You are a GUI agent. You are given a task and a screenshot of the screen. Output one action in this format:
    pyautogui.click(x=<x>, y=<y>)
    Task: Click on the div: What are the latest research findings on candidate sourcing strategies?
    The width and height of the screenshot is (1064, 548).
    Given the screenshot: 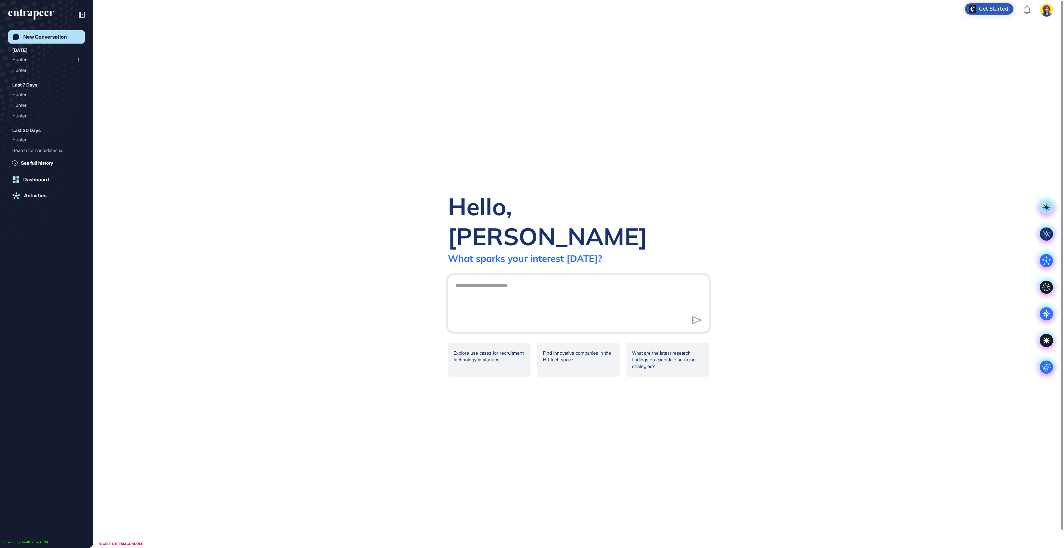 What is the action you would take?
    pyautogui.click(x=668, y=360)
    